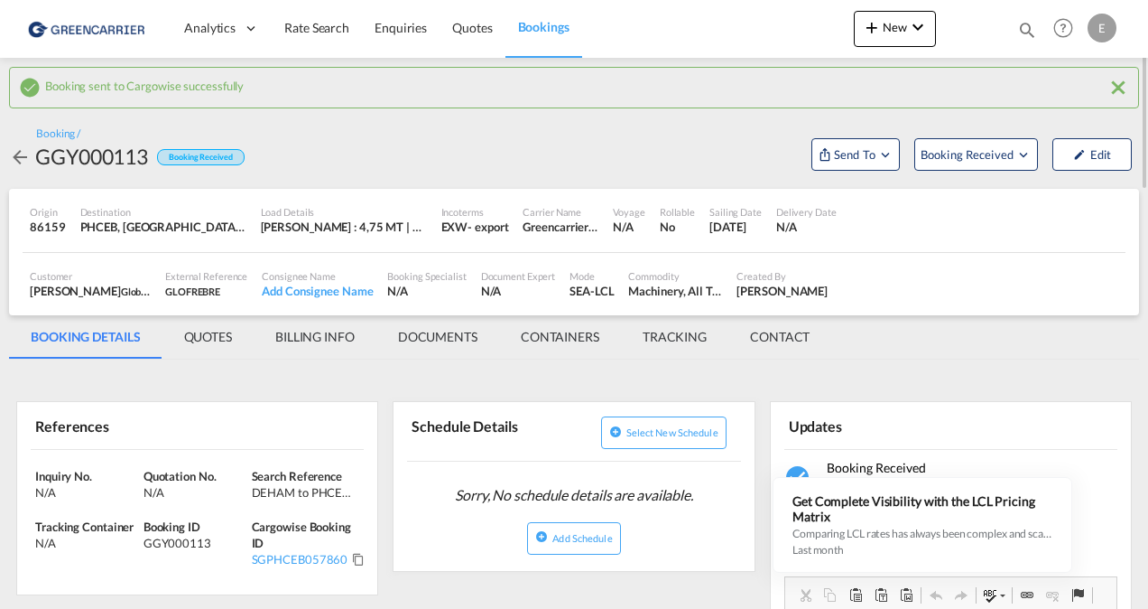 This screenshot has height=609, width=1148. I want to click on div: Voyage, so click(628, 211).